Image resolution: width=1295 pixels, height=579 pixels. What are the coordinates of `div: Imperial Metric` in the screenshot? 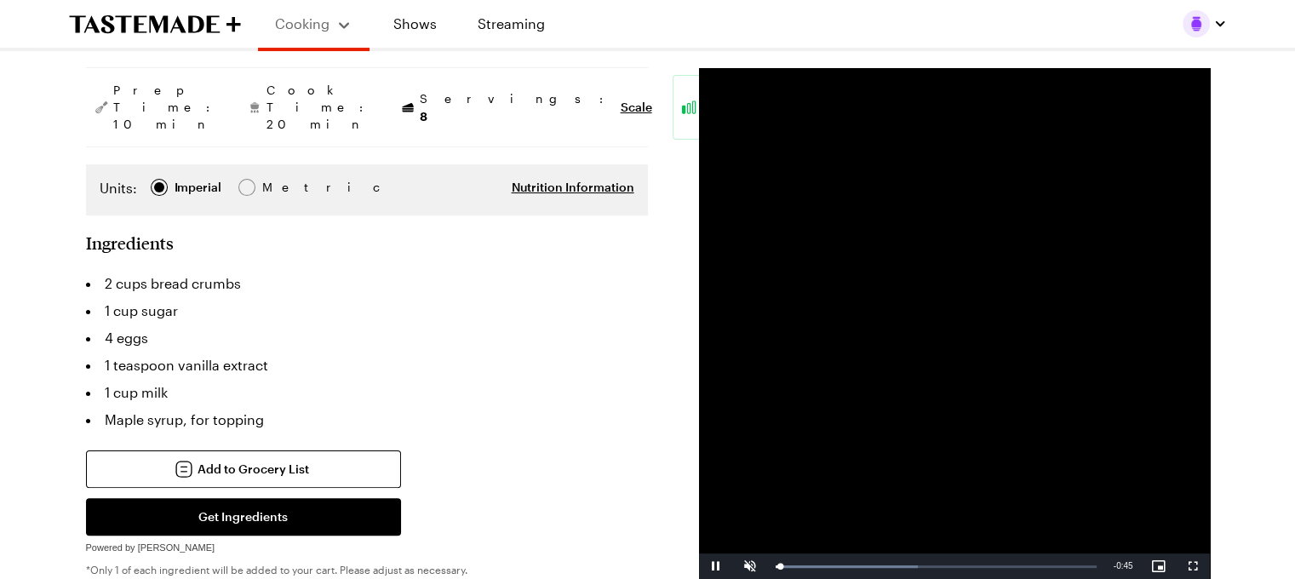 It's located at (198, 190).